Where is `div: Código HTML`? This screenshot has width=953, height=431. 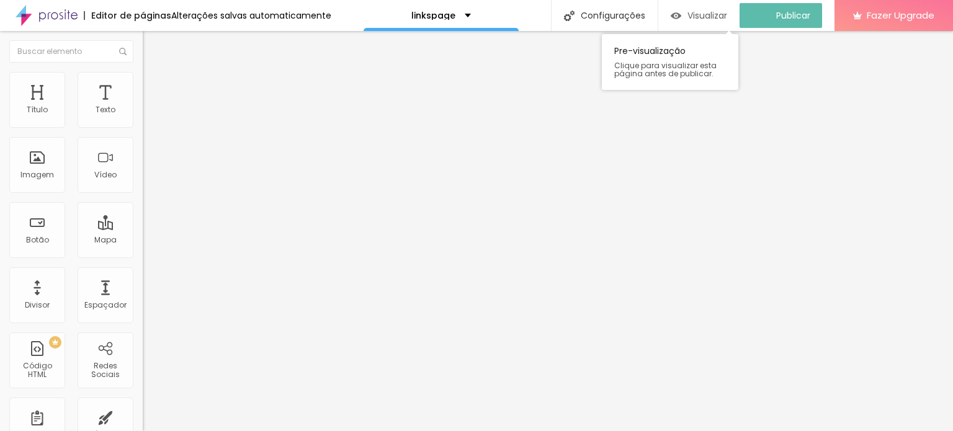
div: Código HTML is located at coordinates (37, 371).